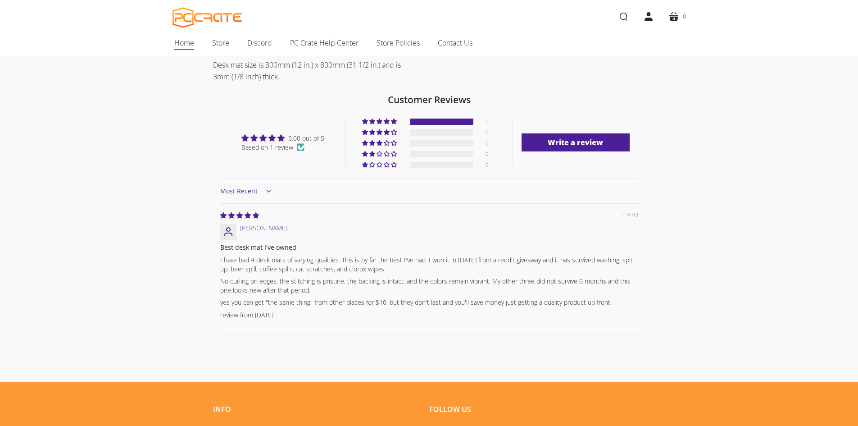  I want to click on p: No curling on edges, the stitching is pristine, the backing is intact, and the colors remain vibr..., so click(429, 285).